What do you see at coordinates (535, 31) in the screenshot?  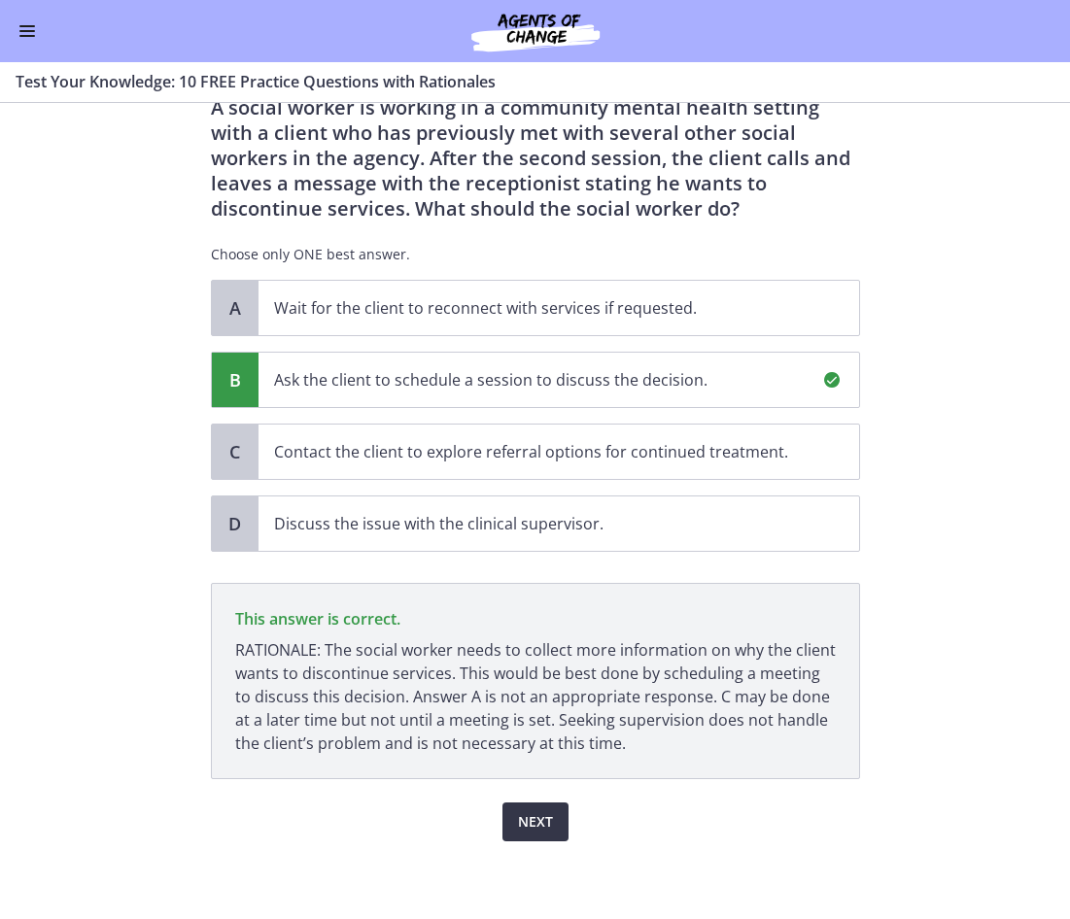 I see `img: Agents of Change` at bounding box center [535, 31].